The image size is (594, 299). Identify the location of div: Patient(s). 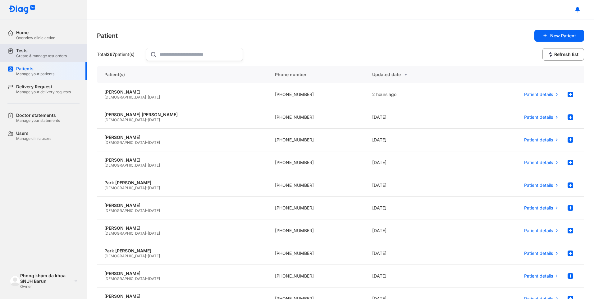
(182, 75).